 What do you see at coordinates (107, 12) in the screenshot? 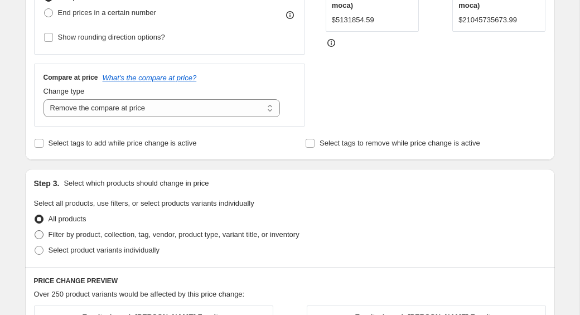
I see `span: End prices in a certain number` at bounding box center [107, 12].